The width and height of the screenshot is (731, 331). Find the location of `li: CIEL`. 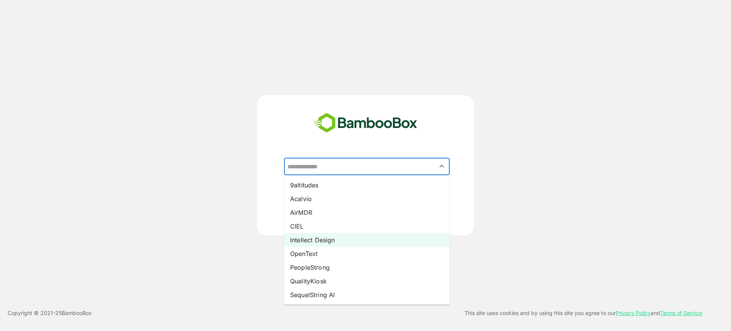

li: CIEL is located at coordinates (366, 226).